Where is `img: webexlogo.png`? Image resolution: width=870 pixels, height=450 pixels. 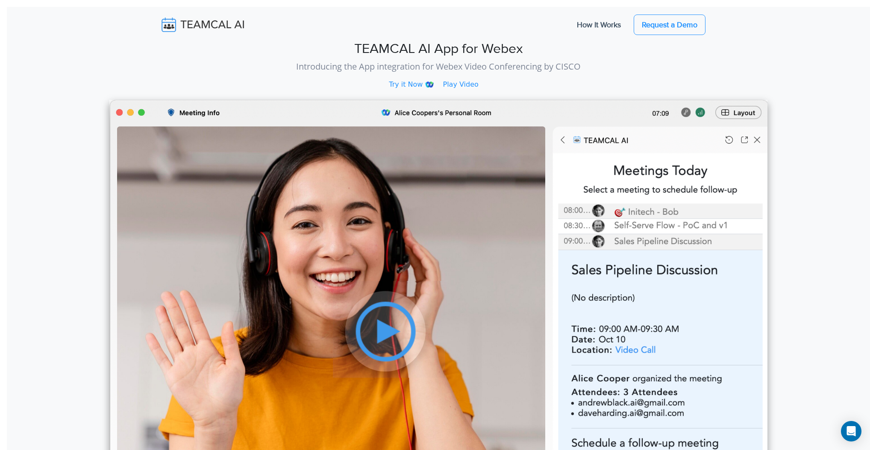 img: webexlogo.png is located at coordinates (429, 85).